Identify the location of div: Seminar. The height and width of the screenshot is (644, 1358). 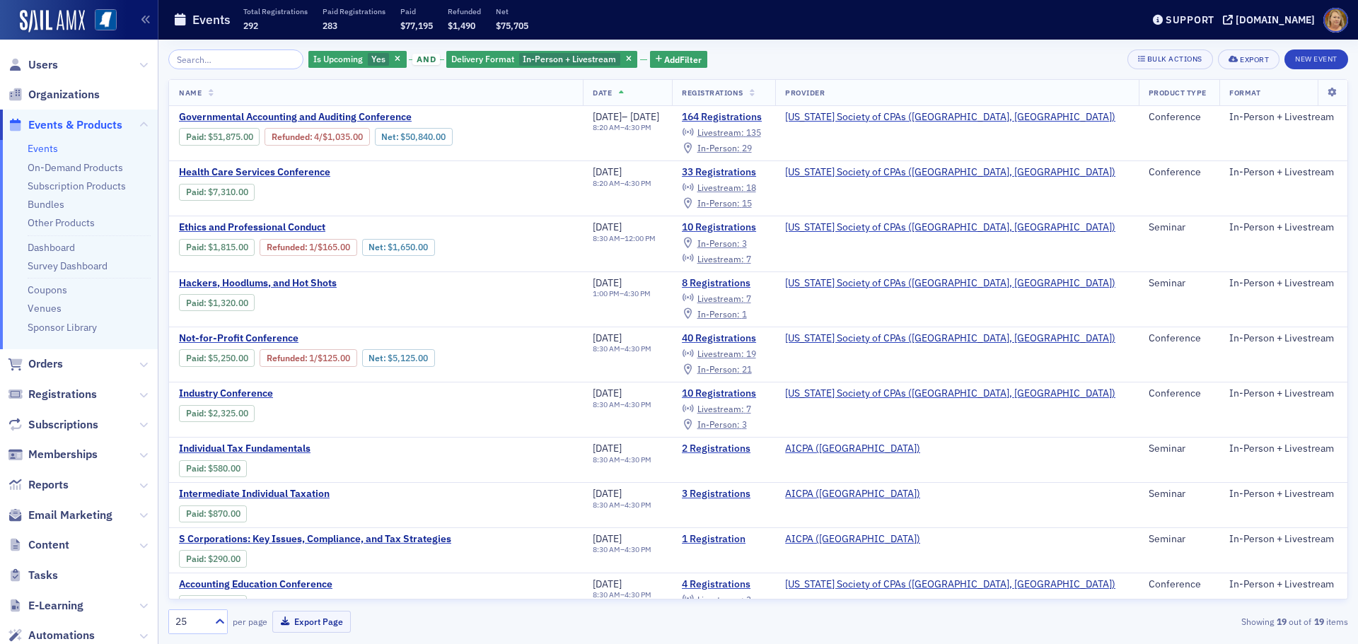
(1179, 494).